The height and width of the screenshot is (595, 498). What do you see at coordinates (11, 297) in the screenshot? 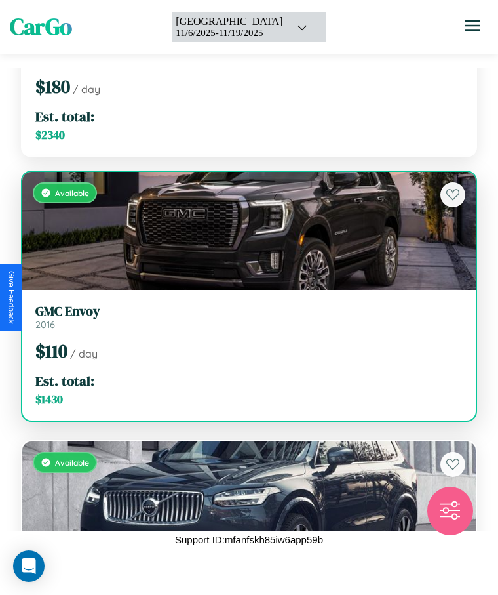
I see `div: Give Feedback` at bounding box center [11, 297].